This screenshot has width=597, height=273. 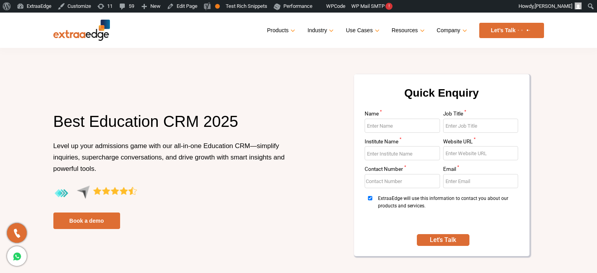 I want to click on a: Resources, so click(x=408, y=30).